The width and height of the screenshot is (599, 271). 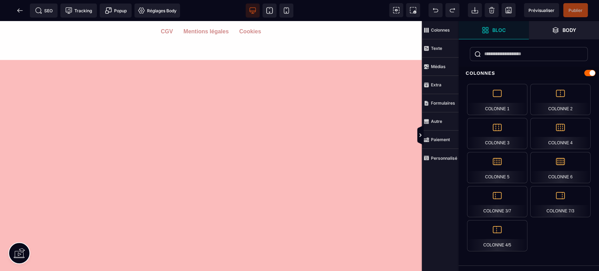 I want to click on span: Défaire, so click(x=435, y=10).